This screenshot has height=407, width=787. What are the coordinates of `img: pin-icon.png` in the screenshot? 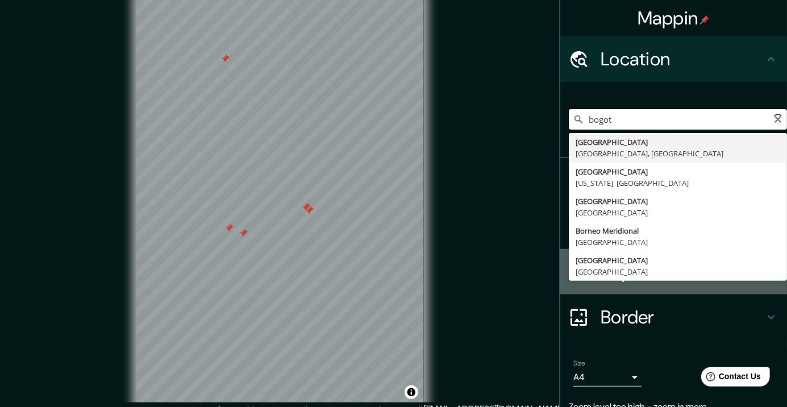 It's located at (704, 20).